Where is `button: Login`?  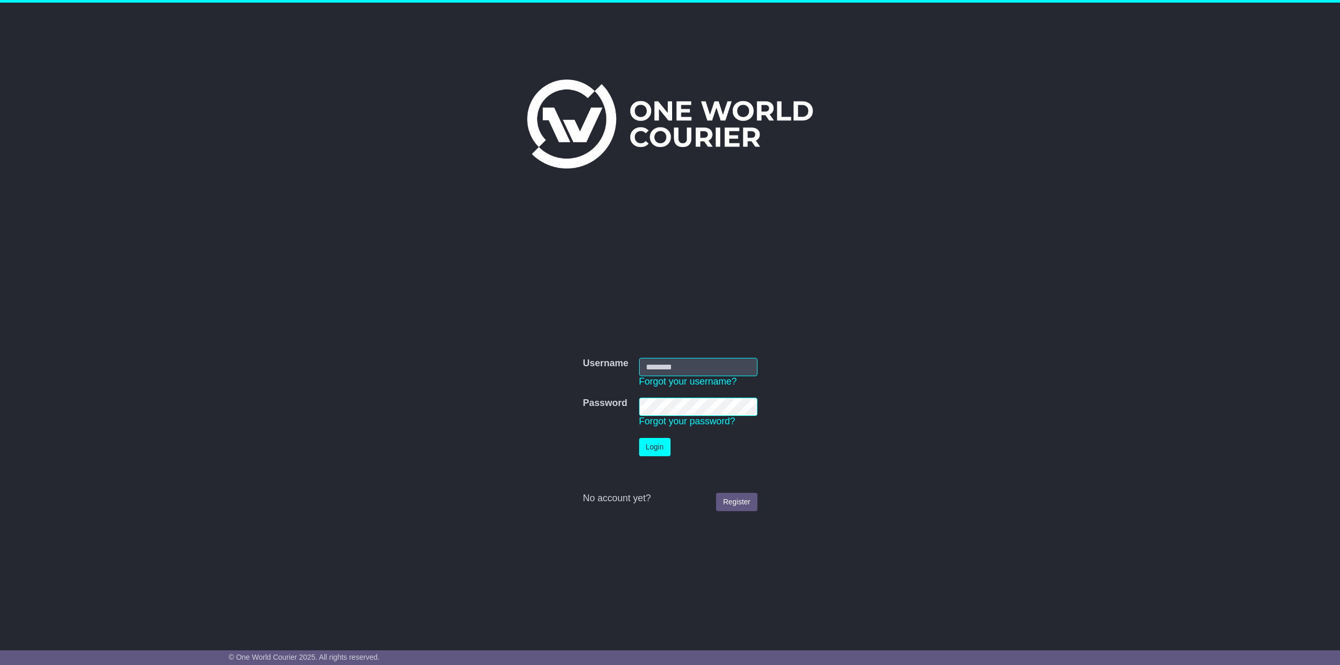 button: Login is located at coordinates (655, 447).